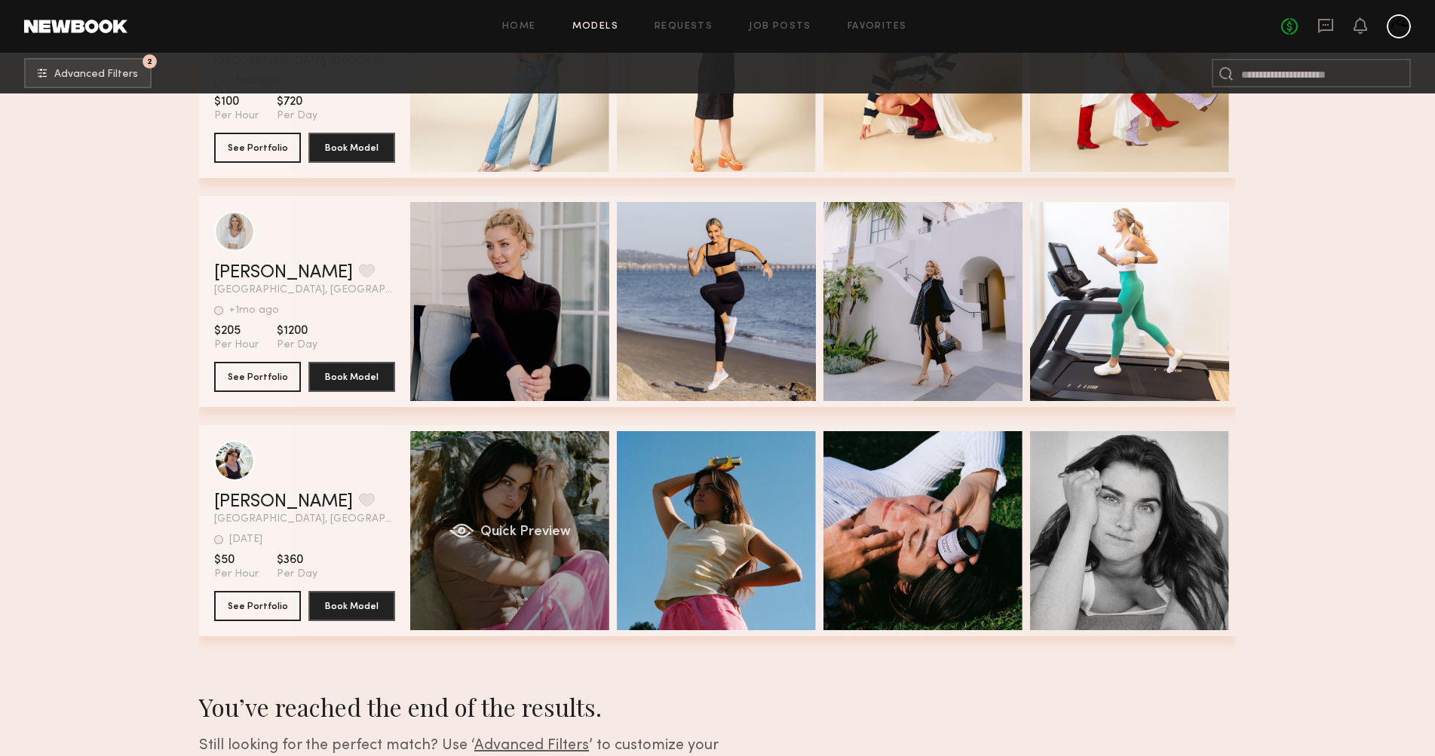 The image size is (1435, 756). What do you see at coordinates (149, 61) in the screenshot?
I see `span: 2` at bounding box center [149, 61].